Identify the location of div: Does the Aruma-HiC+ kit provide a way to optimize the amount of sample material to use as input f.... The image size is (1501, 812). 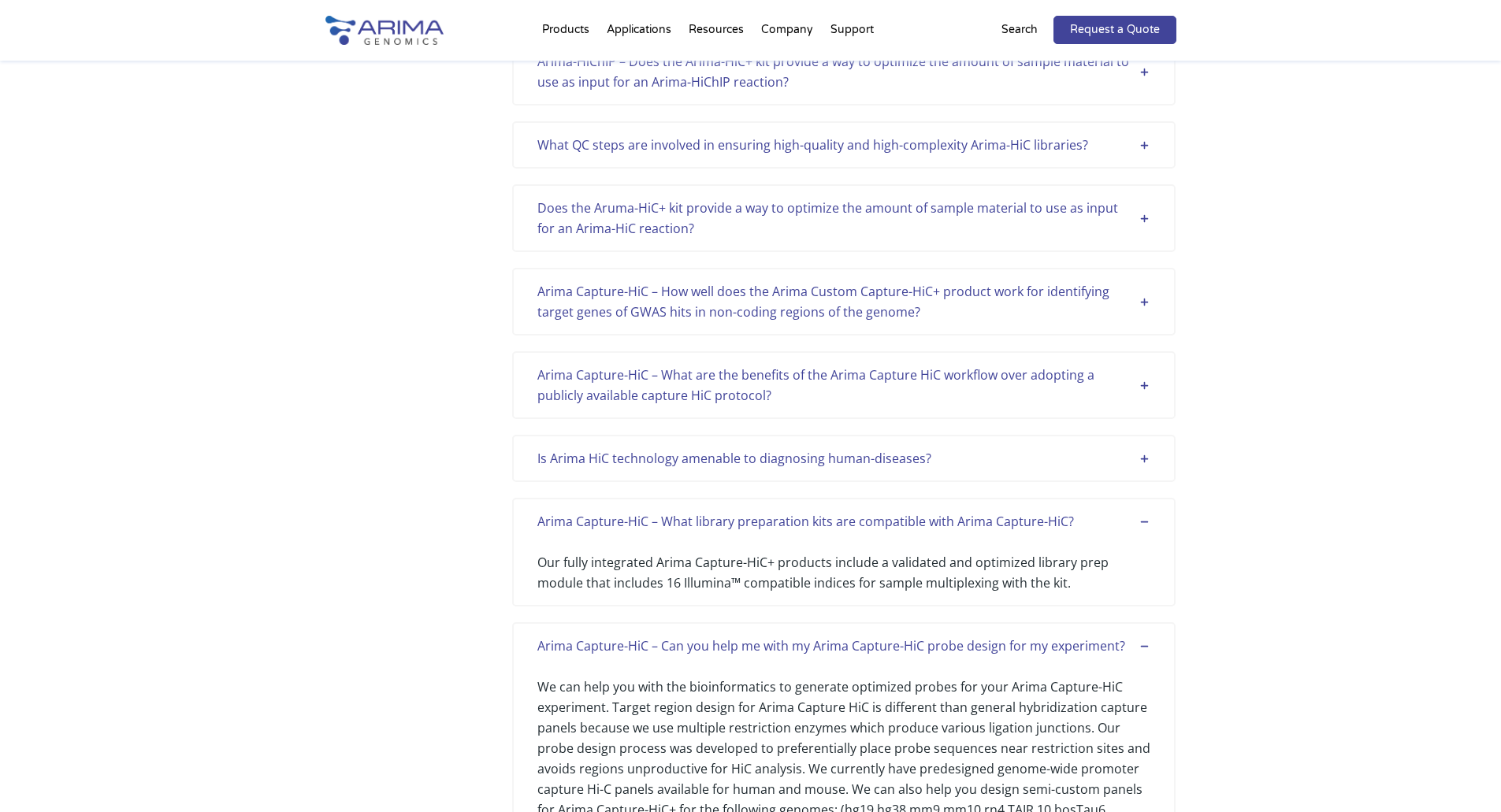
(844, 218).